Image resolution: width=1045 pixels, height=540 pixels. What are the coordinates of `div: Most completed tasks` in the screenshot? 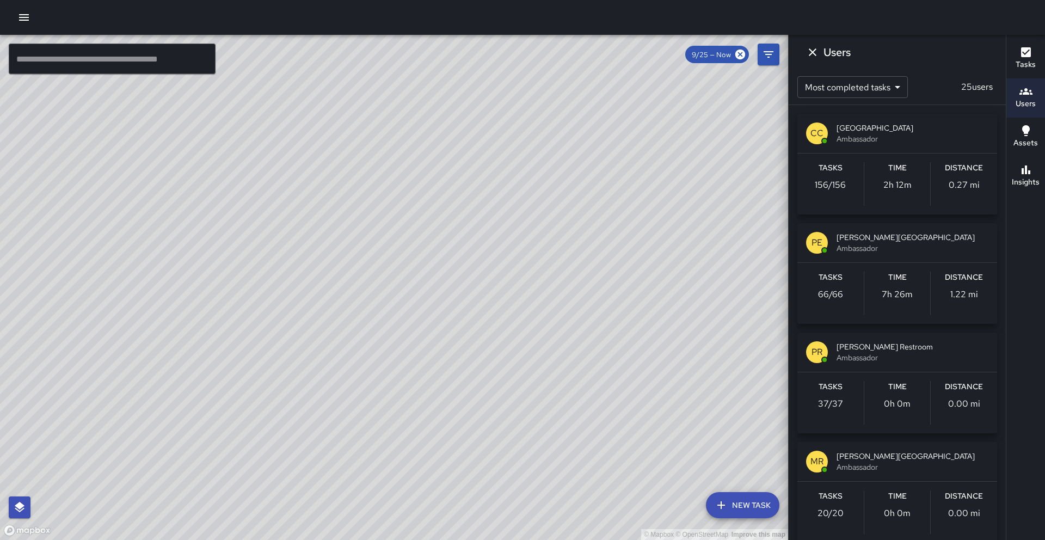 It's located at (852, 87).